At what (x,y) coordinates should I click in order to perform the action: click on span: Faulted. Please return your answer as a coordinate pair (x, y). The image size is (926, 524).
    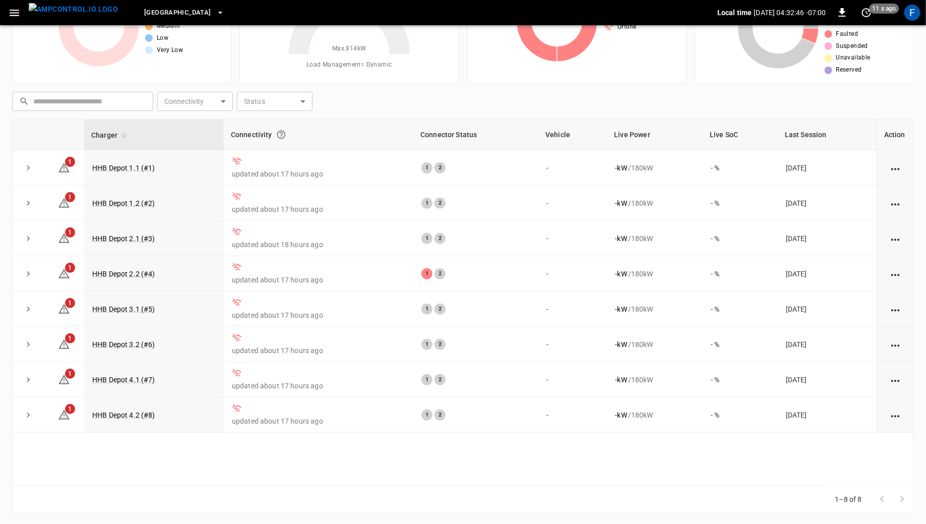
    Looking at the image, I should click on (848, 34).